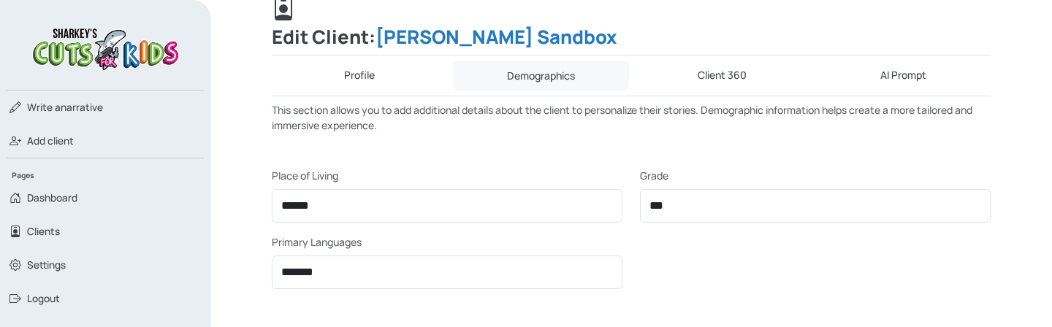 The image size is (1052, 327). I want to click on a: AI Prompt, so click(903, 75).